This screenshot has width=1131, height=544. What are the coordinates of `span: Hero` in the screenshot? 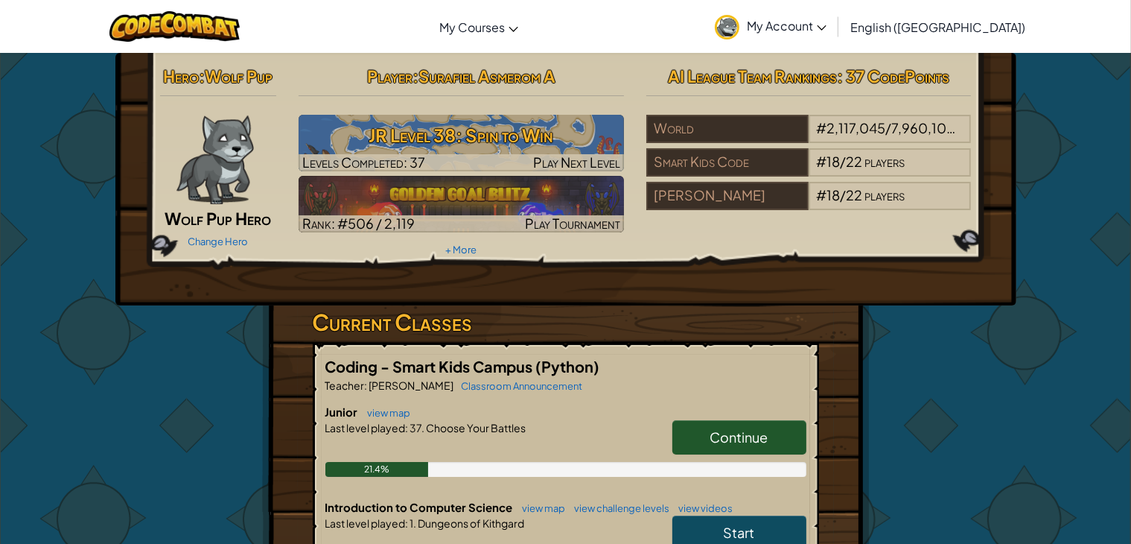 It's located at (181, 76).